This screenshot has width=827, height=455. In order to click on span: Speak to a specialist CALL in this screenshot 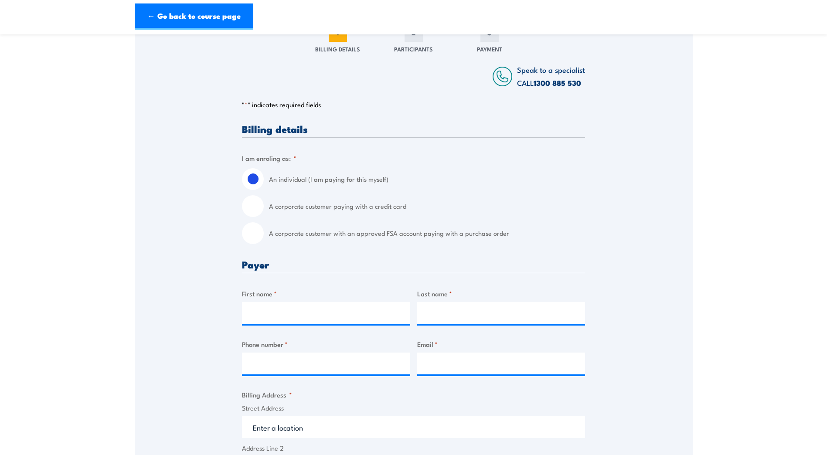, I will do `click(551, 76)`.